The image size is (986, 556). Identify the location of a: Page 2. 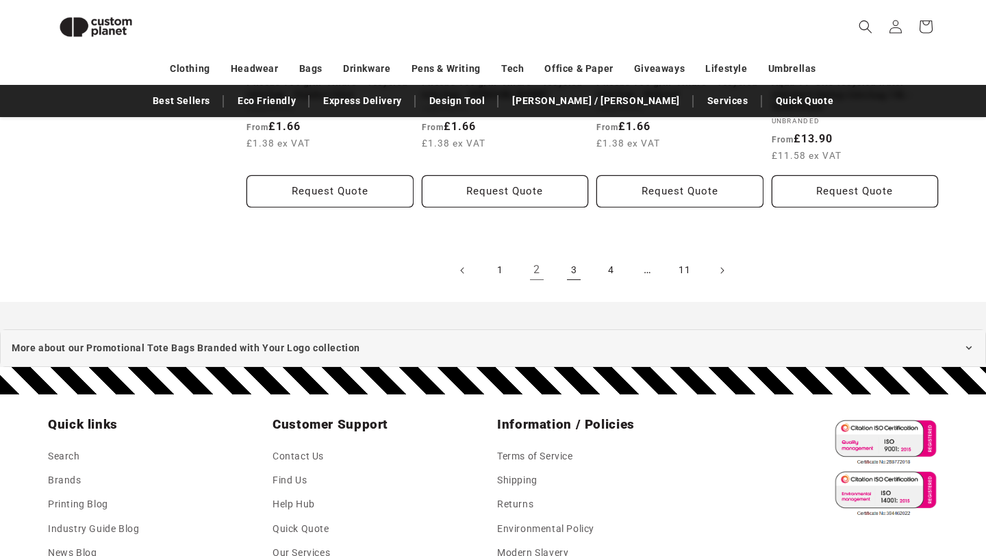
(537, 271).